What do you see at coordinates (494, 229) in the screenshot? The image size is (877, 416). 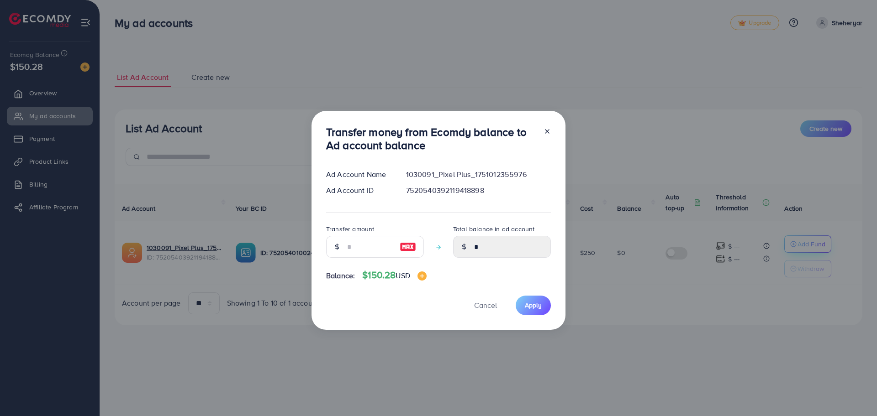 I see `label: Total balance in ad account` at bounding box center [494, 229].